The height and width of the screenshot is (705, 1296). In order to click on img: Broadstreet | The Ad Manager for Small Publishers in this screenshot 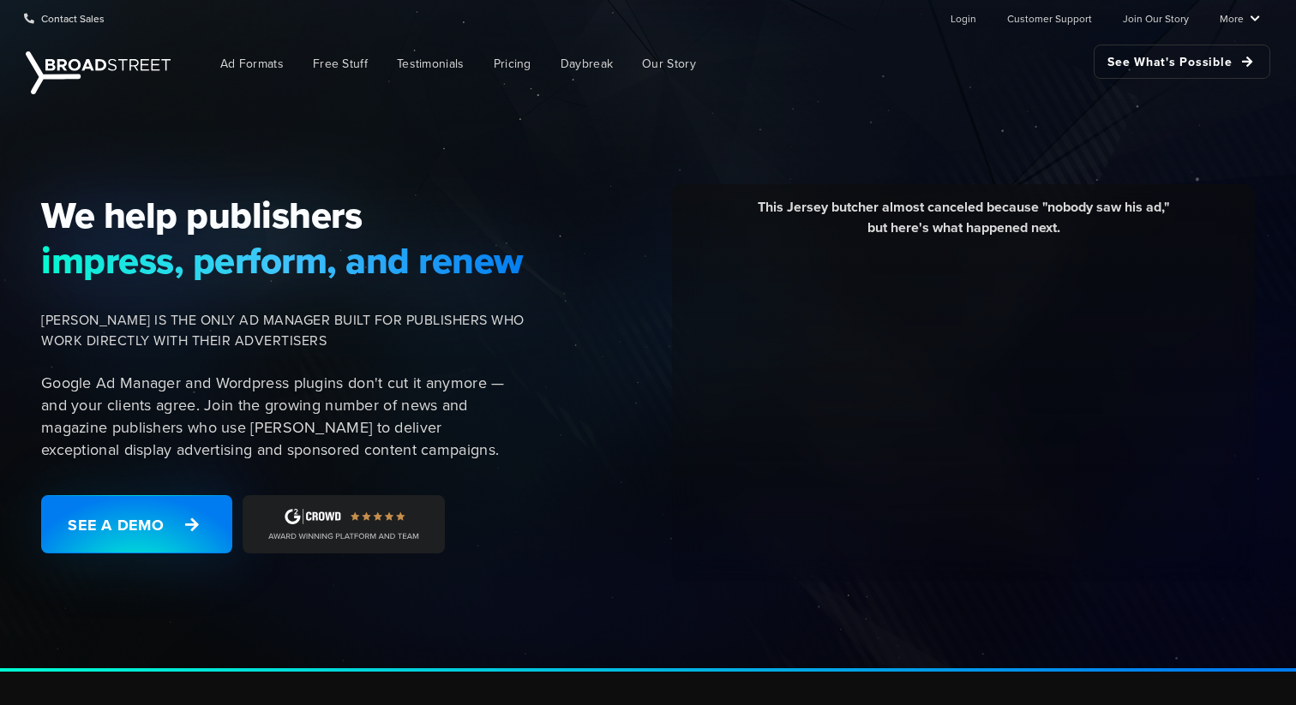, I will do `click(98, 73)`.